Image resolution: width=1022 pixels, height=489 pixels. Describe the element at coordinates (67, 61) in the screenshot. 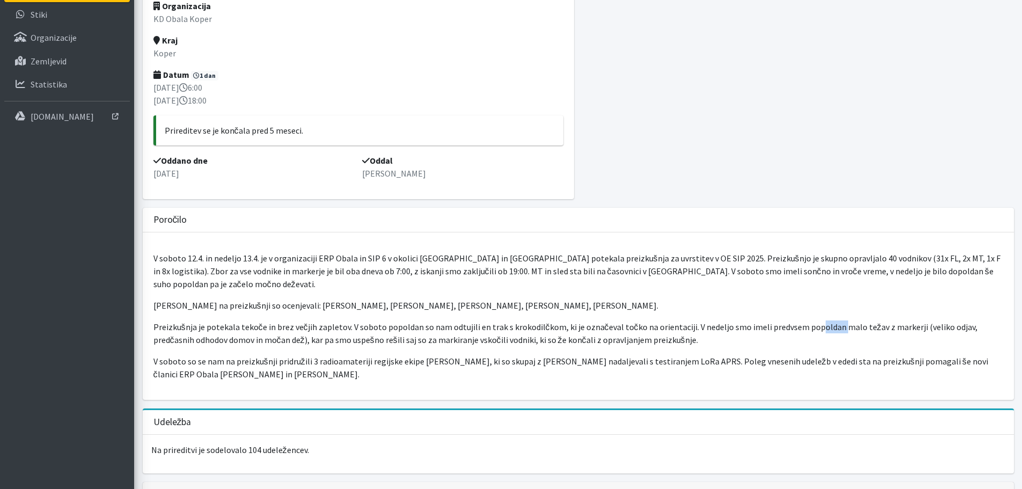

I see `a: Zemljevid` at that location.